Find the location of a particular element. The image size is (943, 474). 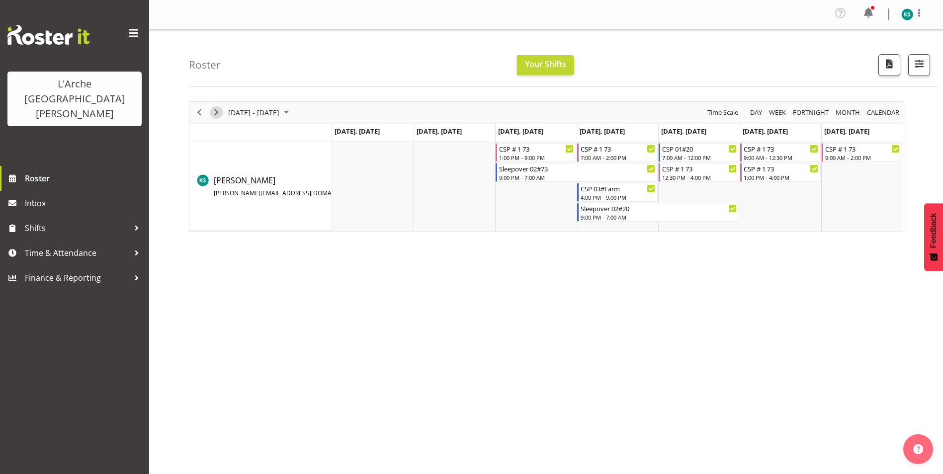

button: Timeline Week is located at coordinates (777, 112).